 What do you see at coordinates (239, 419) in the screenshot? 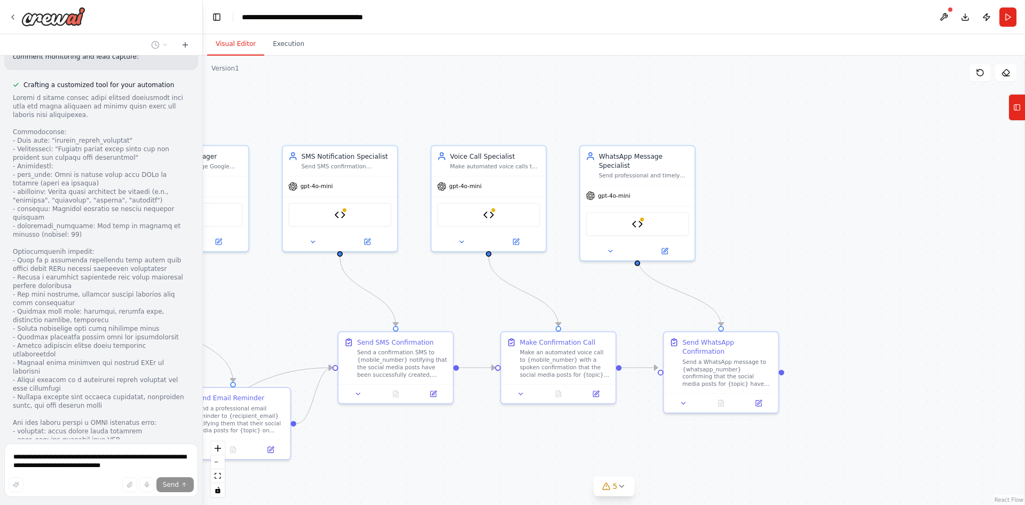
I see `div: Send a professional email reminder to {recipient_email} notifying them that their social media po...` at bounding box center [239, 419].